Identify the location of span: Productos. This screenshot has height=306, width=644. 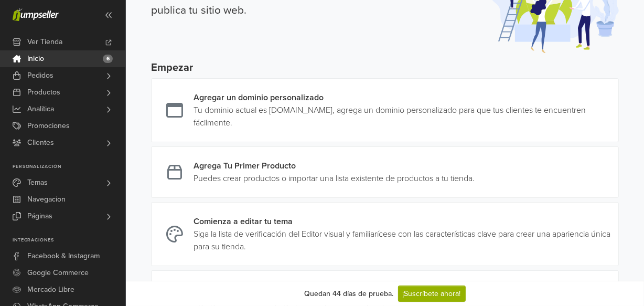
(43, 92).